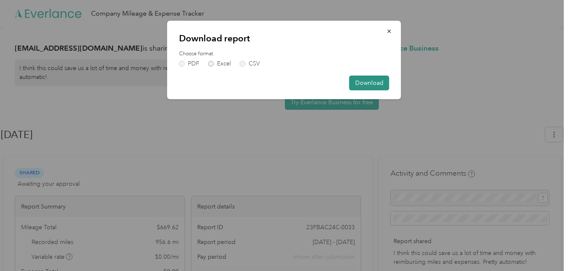 Image resolution: width=568 pixels, height=271 pixels. What do you see at coordinates (284, 54) in the screenshot?
I see `label: Choose format` at bounding box center [284, 54].